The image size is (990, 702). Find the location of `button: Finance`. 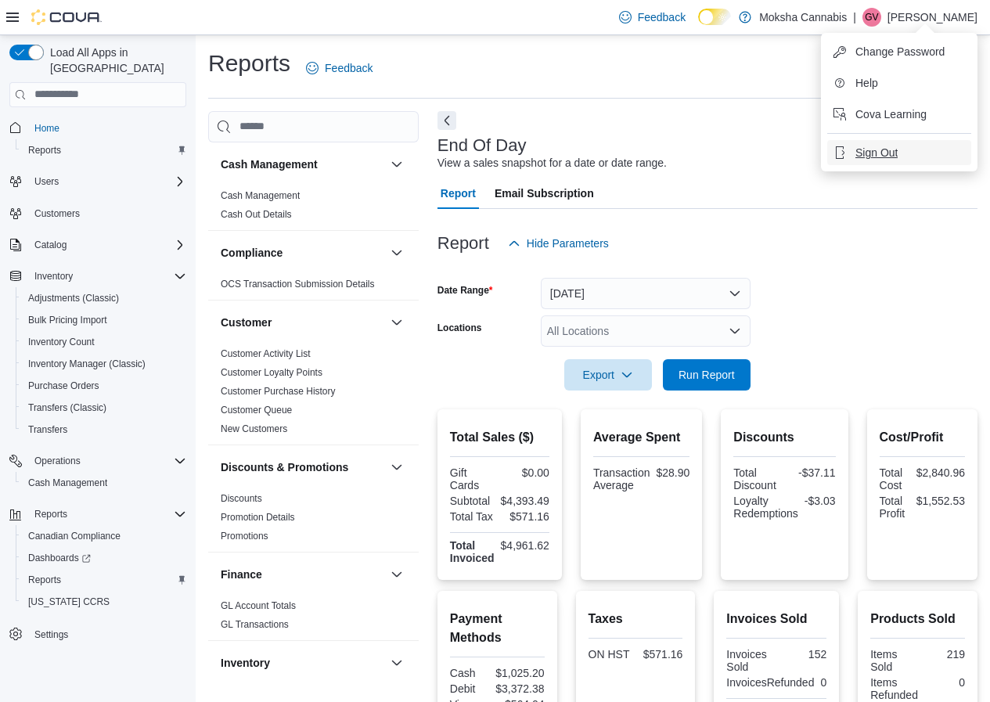

button: Finance is located at coordinates (397, 574).